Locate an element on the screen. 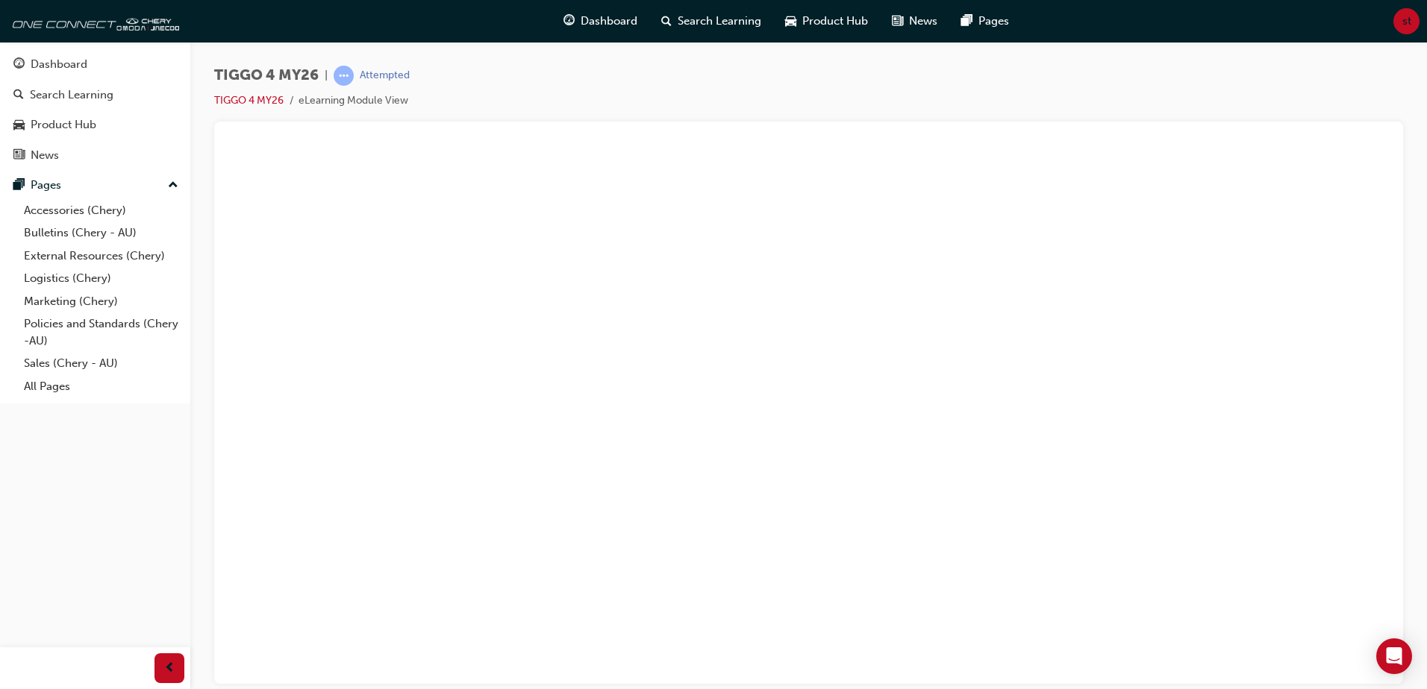  a: Policies and Standards (Chery -AU) is located at coordinates (101, 332).